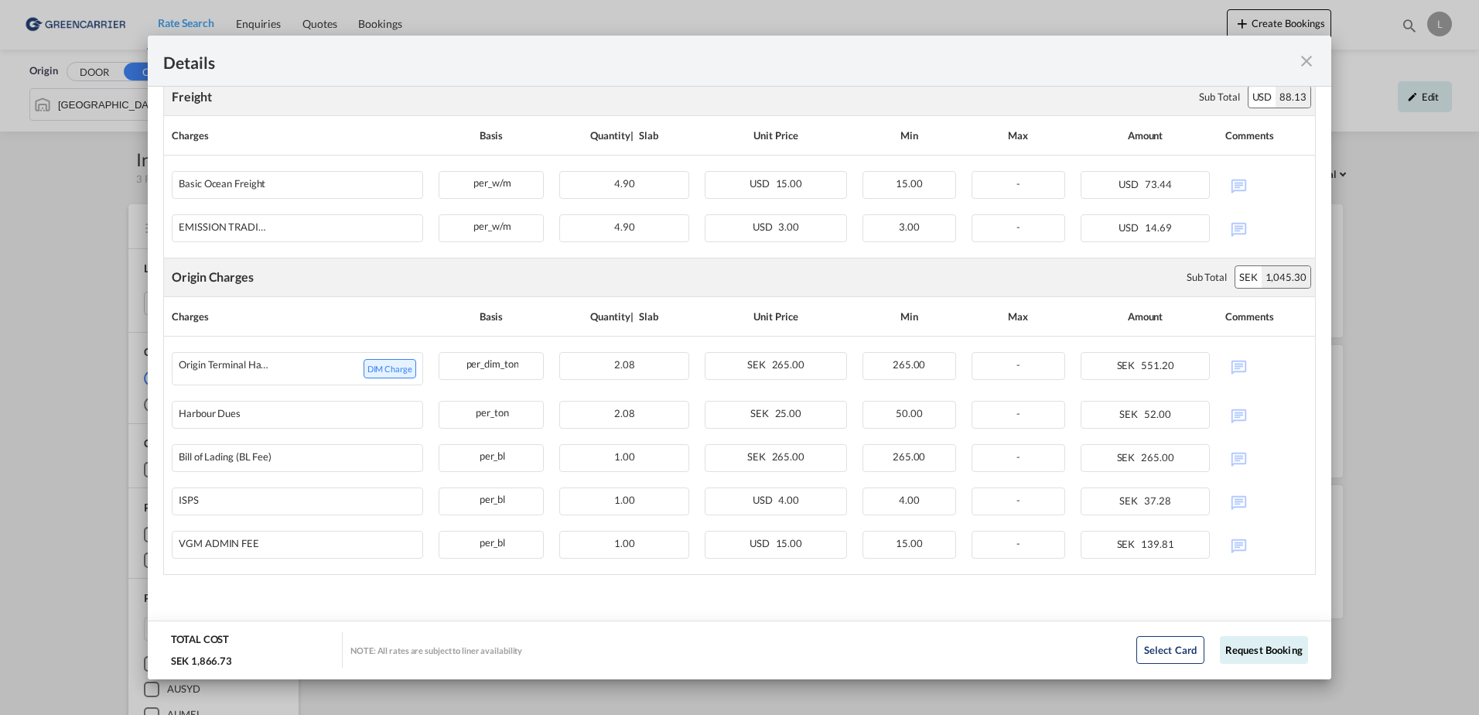 The height and width of the screenshot is (715, 1479). What do you see at coordinates (210, 413) in the screenshot?
I see `div: Harbour Dues` at bounding box center [210, 413].